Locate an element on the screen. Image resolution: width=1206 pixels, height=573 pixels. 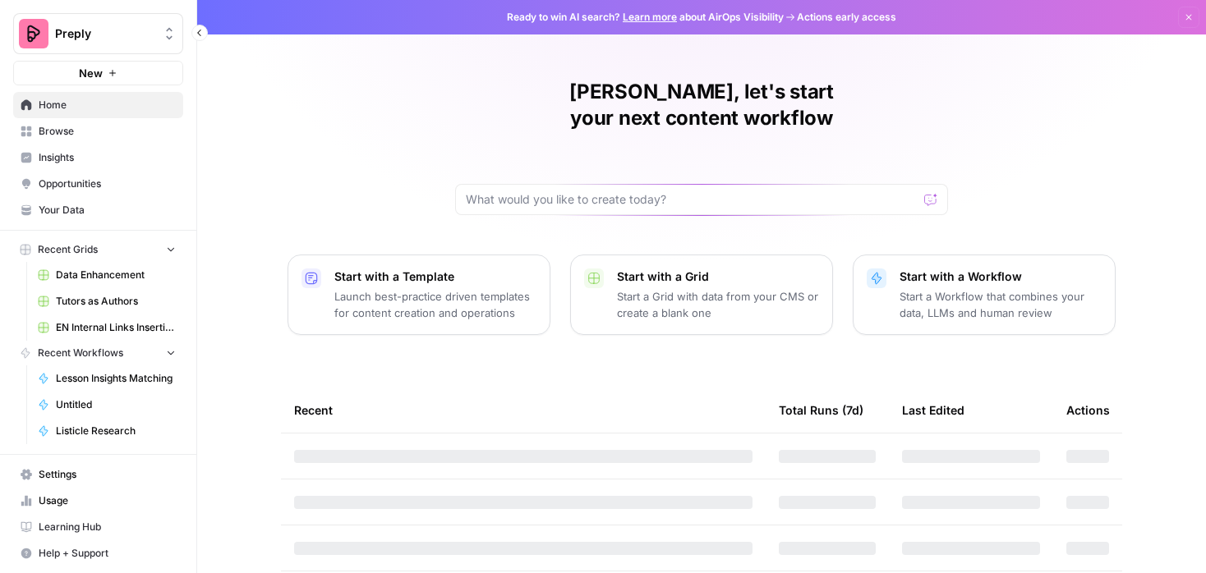
a: Untitled is located at coordinates (107, 405).